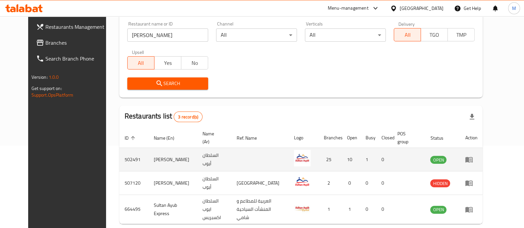  Describe the element at coordinates (214, 210) in the screenshot. I see `td: السلطان ايوب اكسبريس` at that location.